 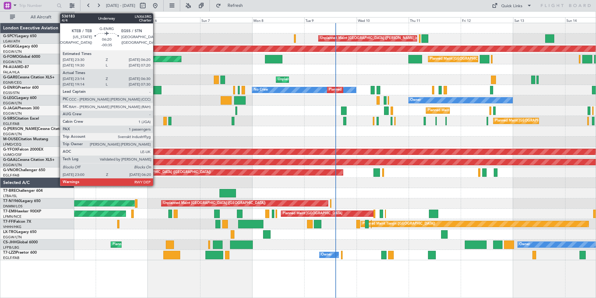 I want to click on a: T7-EMIHawker 900XP, so click(x=22, y=211).